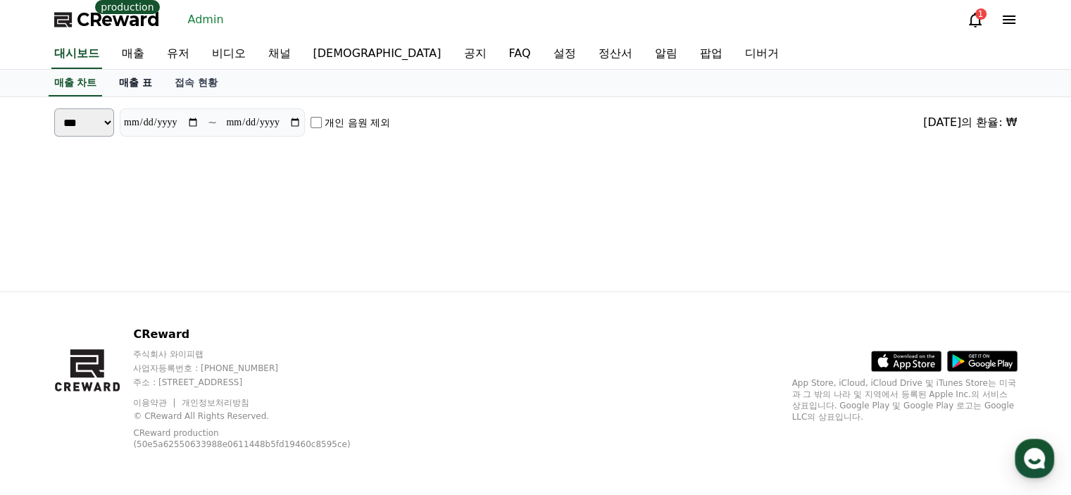 This screenshot has height=495, width=1071. I want to click on label: 개인 음원 제외, so click(357, 123).